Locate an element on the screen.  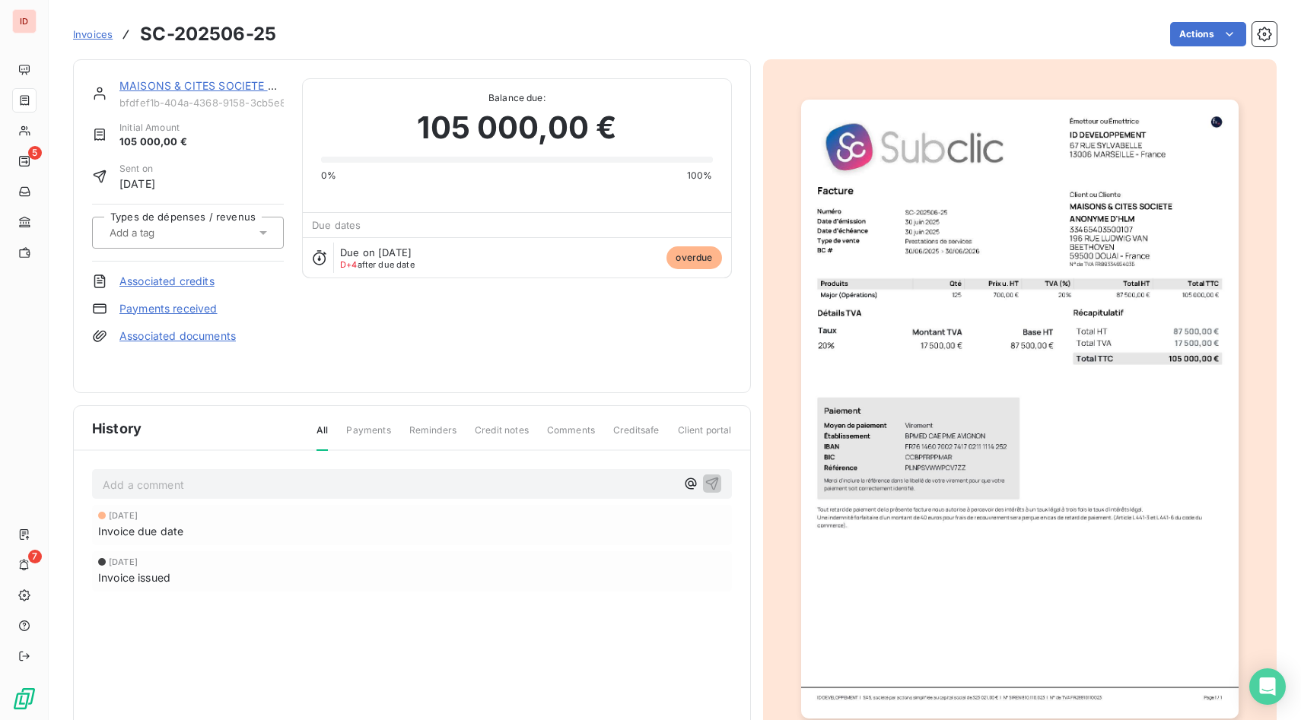
span: All is located at coordinates (322, 437).